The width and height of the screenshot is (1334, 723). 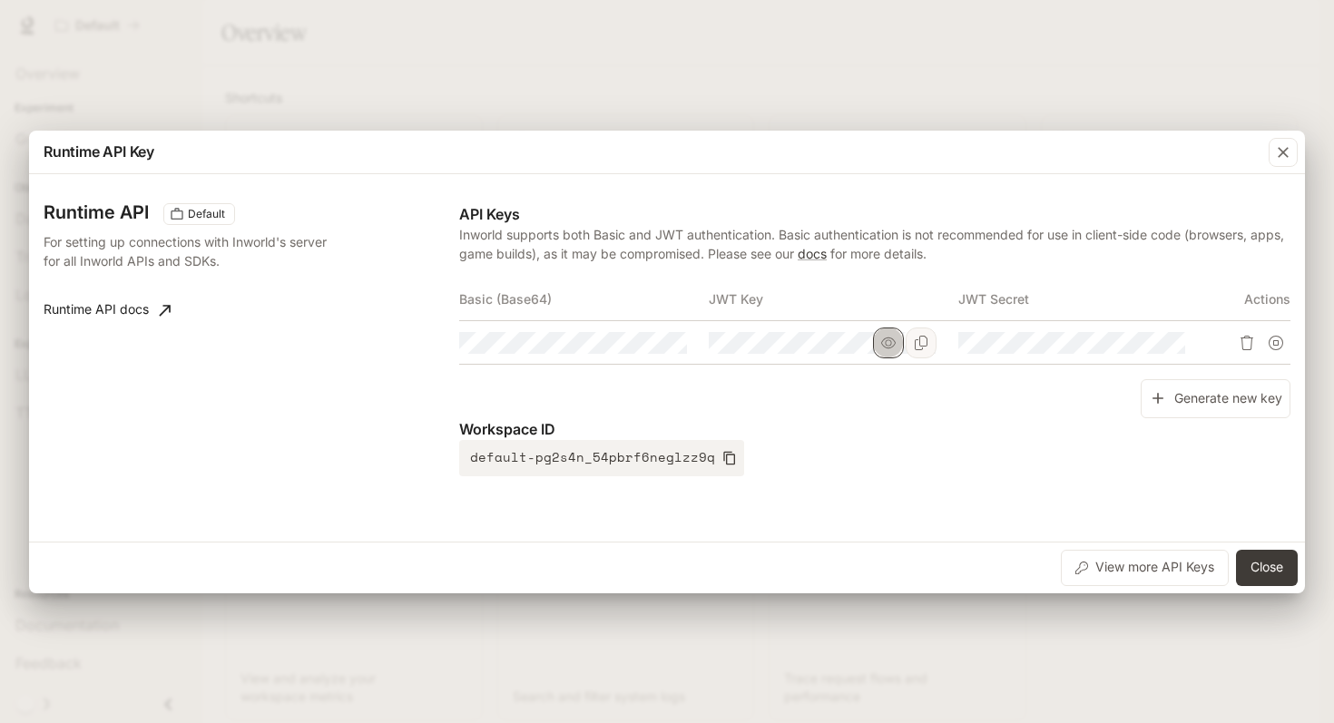 What do you see at coordinates (1247, 343) in the screenshot?
I see `button: Delete API key` at bounding box center [1247, 343].